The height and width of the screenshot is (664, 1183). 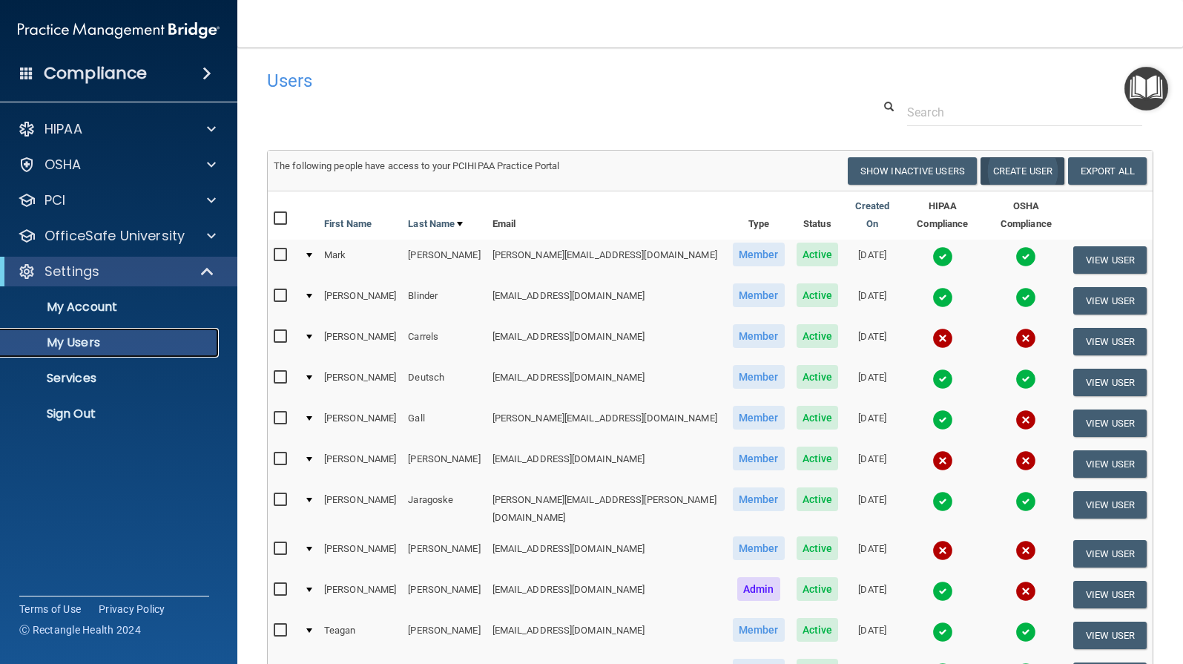 I want to click on td: Teagan, so click(x=360, y=635).